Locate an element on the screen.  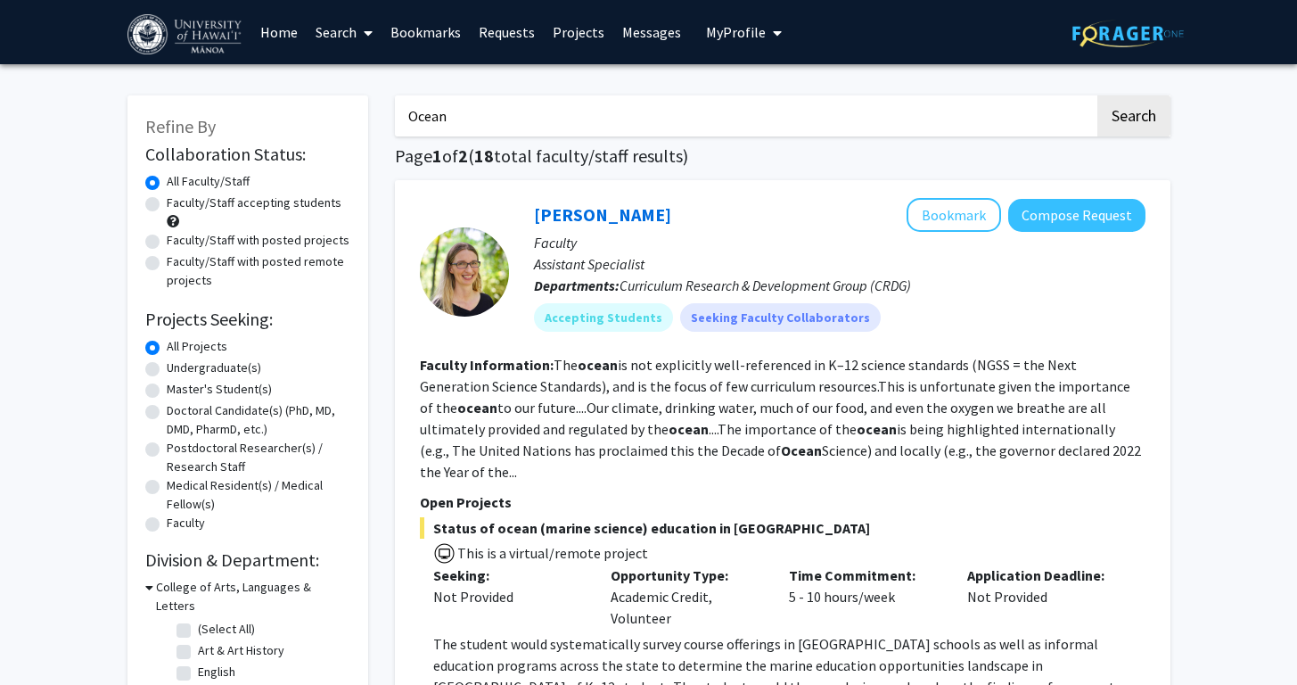
p: Seeking: is located at coordinates (509, 575).